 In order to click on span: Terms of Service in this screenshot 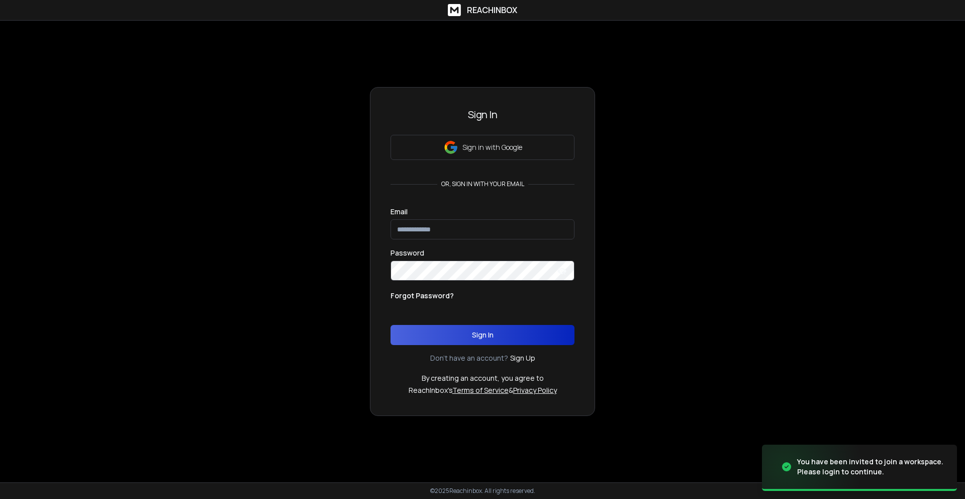, I will do `click(481, 390)`.